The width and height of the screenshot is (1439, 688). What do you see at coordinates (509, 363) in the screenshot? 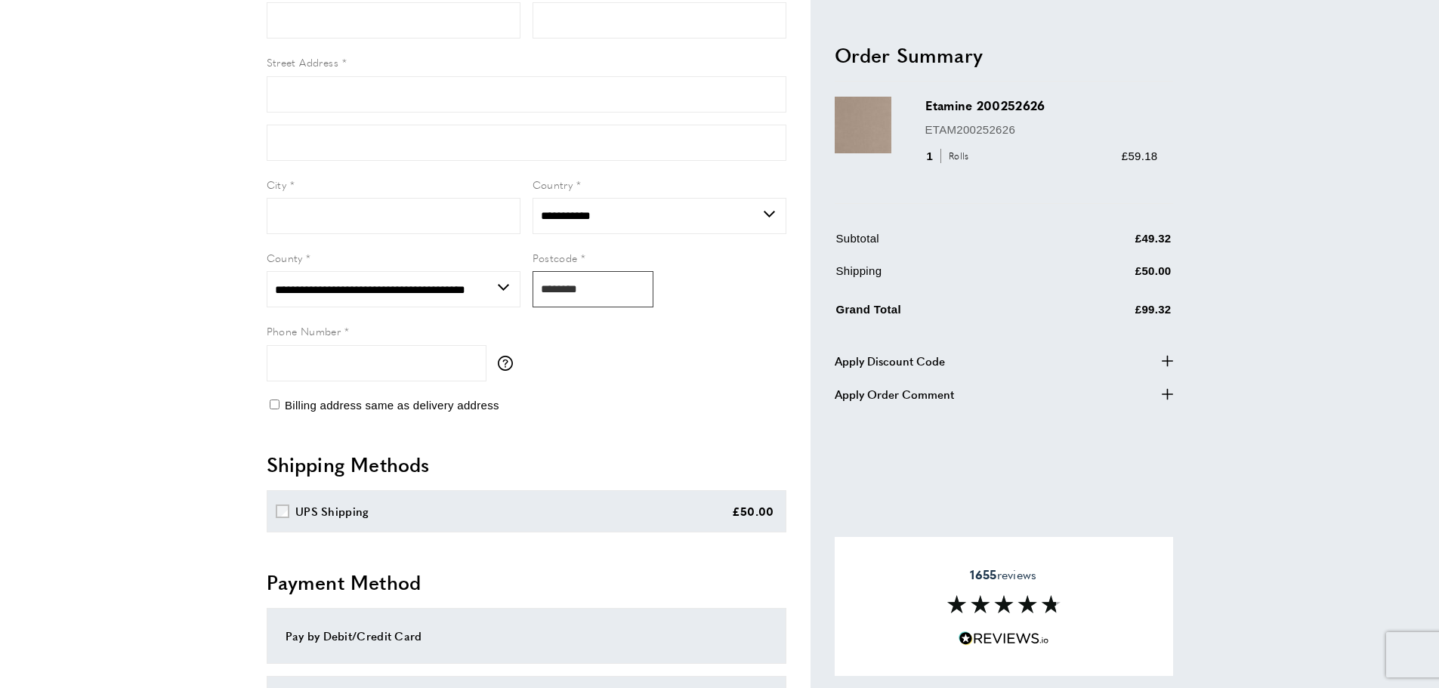
I see `button: More information` at bounding box center [509, 363].